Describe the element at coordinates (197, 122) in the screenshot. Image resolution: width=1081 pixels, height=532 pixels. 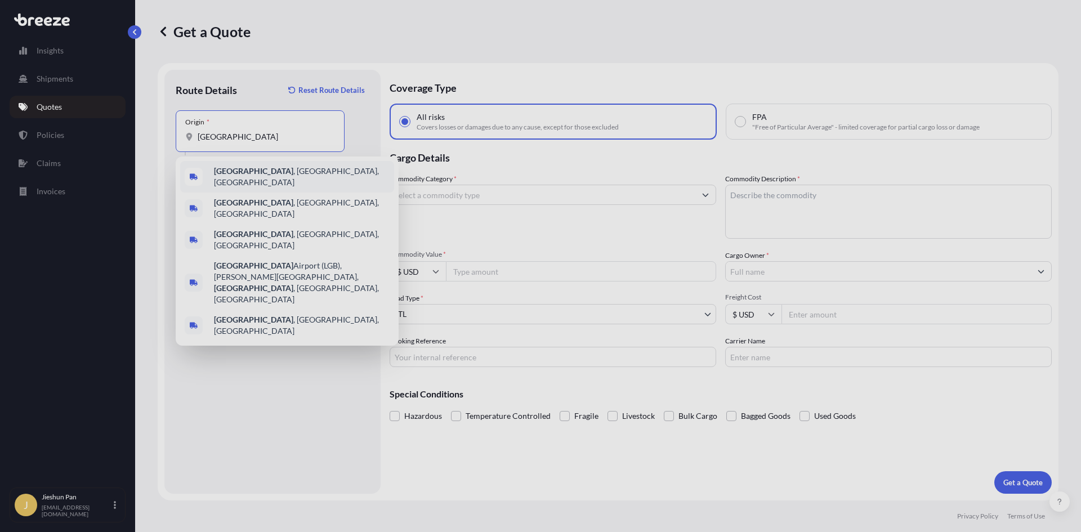
I see `div: Origin` at that location.